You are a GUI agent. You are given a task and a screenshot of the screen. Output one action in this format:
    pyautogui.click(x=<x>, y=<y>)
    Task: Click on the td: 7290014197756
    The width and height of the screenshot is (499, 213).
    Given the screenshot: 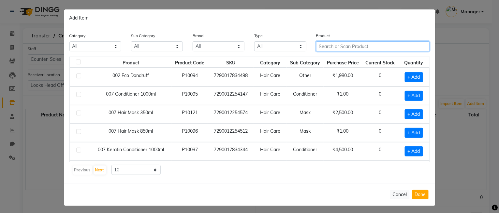 What is the action you would take?
    pyautogui.click(x=231, y=170)
    